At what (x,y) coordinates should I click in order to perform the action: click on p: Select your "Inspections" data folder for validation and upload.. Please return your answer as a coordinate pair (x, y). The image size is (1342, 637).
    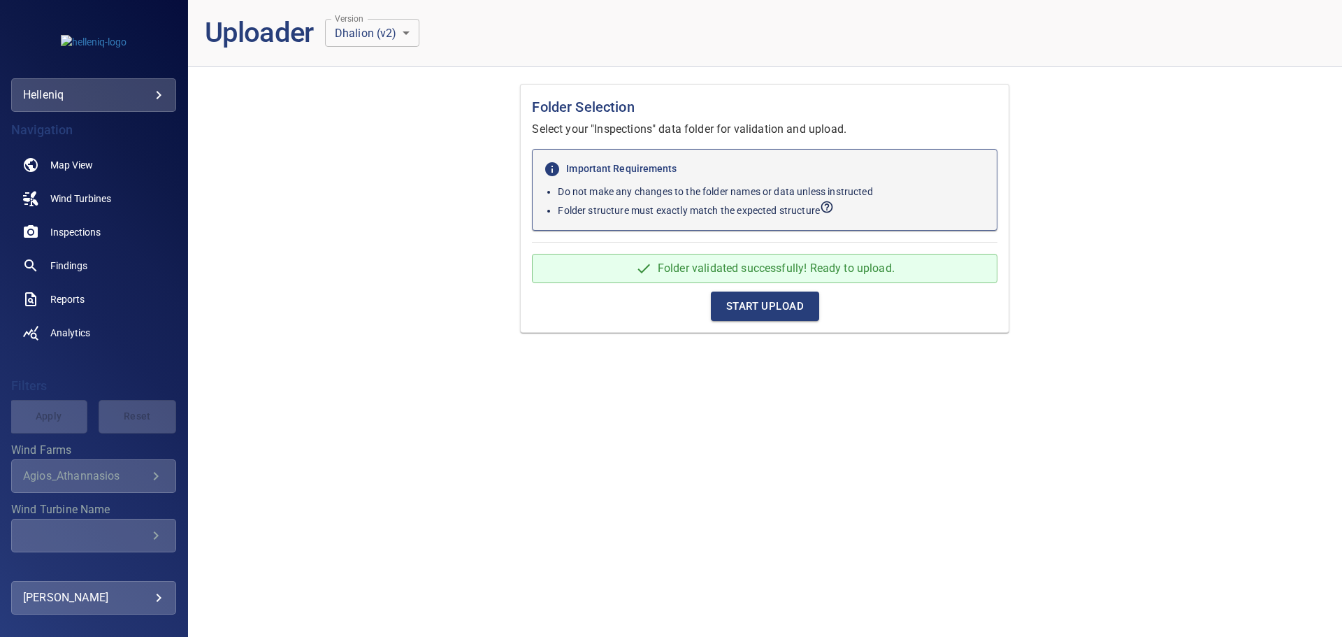
    Looking at the image, I should click on (765, 129).